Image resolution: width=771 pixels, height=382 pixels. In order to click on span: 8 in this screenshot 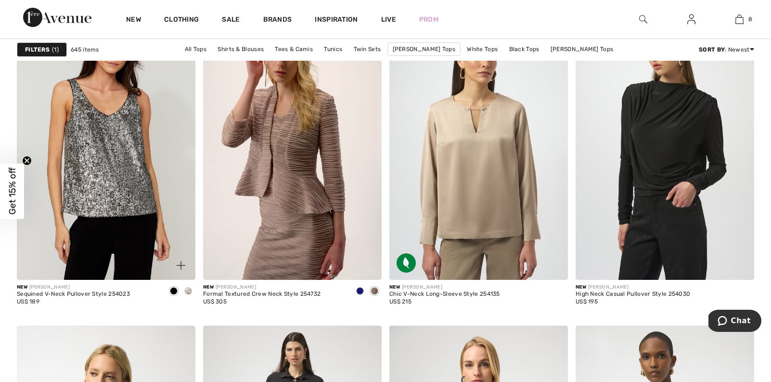, I will do `click(751, 19)`.